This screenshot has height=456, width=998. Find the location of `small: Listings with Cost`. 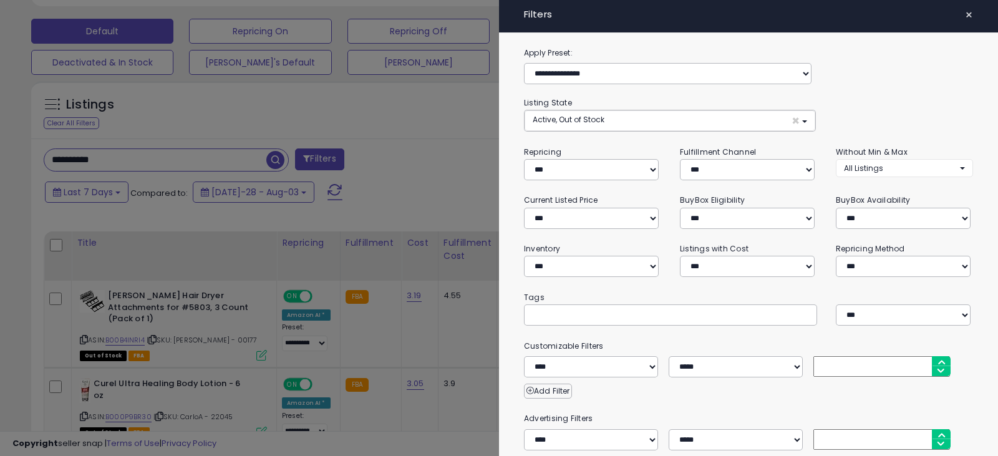

small: Listings with Cost is located at coordinates (714, 248).